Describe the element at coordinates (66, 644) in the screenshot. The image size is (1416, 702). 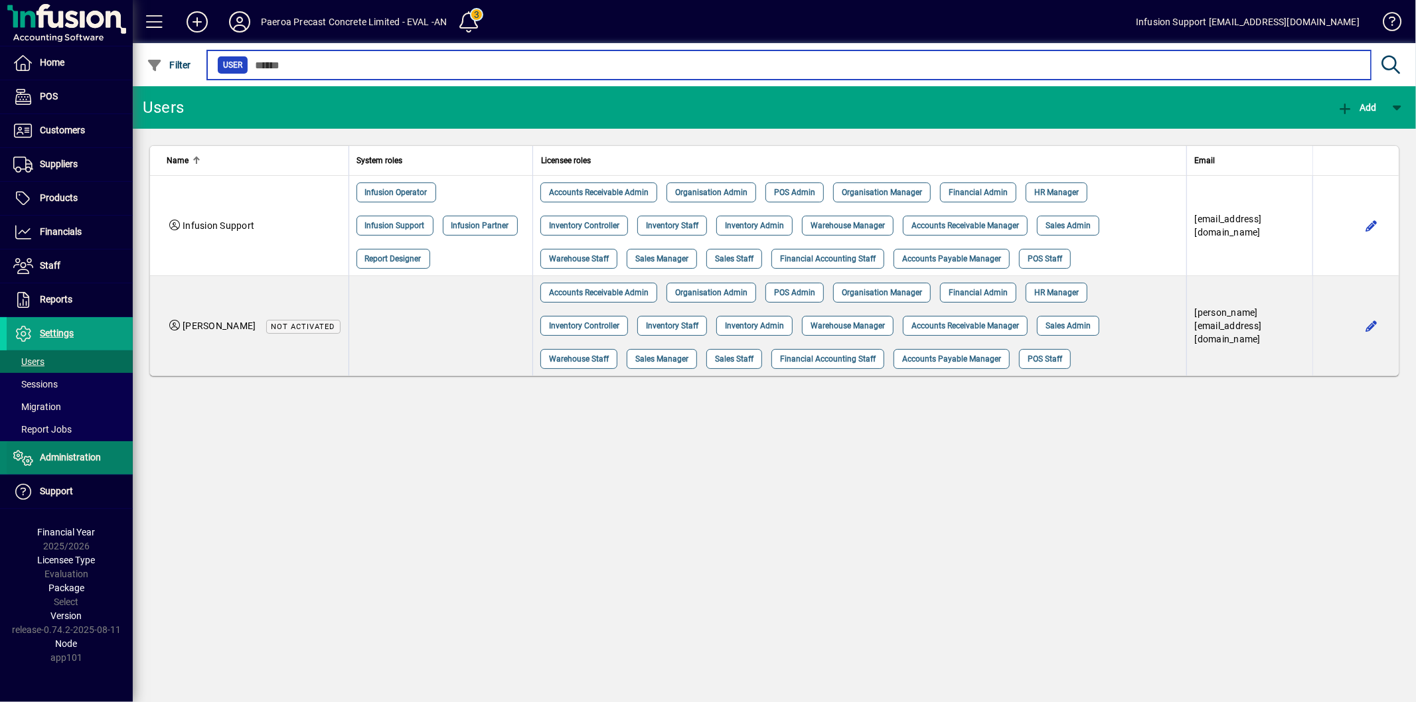
I see `span: Node` at that location.